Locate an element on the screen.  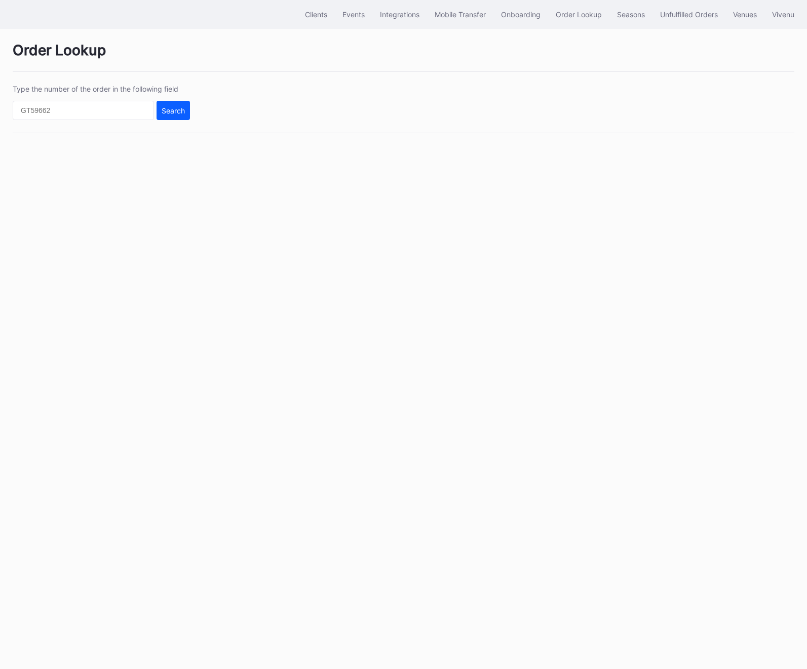
button: Order Lookup is located at coordinates (579, 14).